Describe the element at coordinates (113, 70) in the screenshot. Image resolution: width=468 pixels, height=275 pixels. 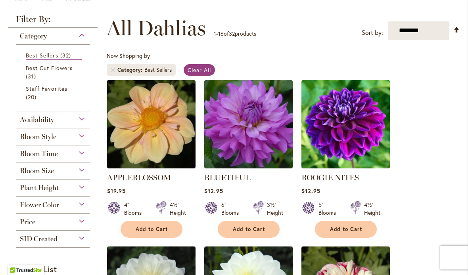
I see `a: Remove Category Best Sellers` at that location.